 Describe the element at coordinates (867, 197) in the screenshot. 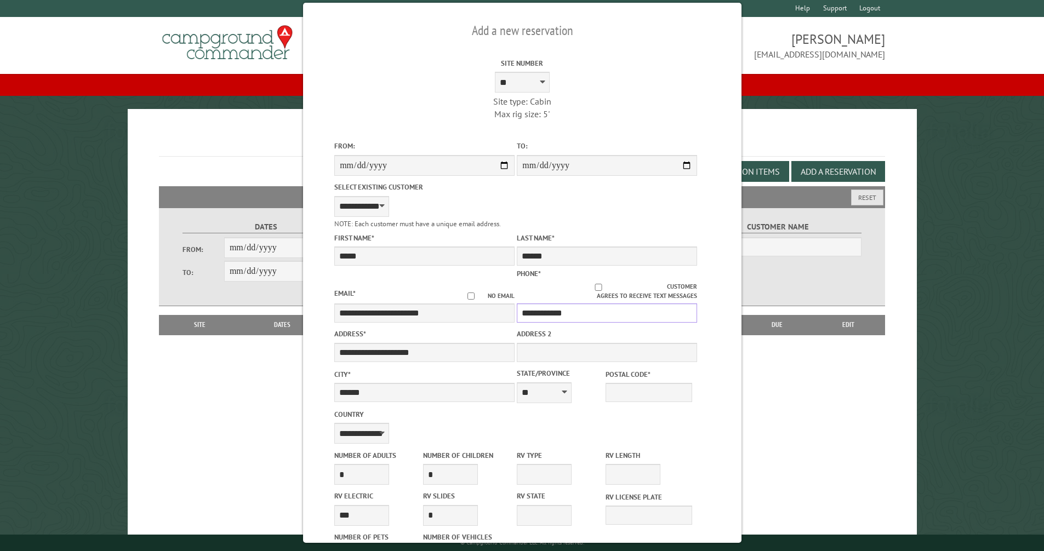

I see `button: Reset` at that location.